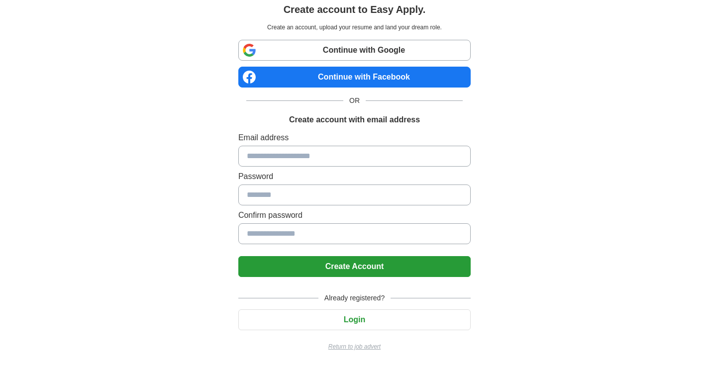 This screenshot has width=709, height=367. What do you see at coordinates (354, 320) in the screenshot?
I see `a: Login` at bounding box center [354, 320].